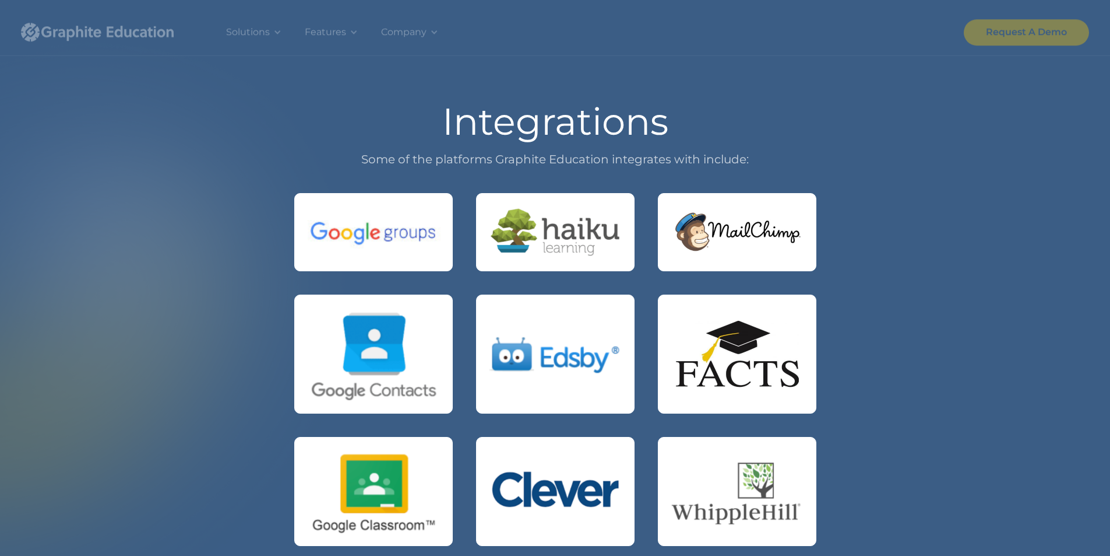  Describe the element at coordinates (737, 354) in the screenshot. I see `img: Facts Logo` at that location.